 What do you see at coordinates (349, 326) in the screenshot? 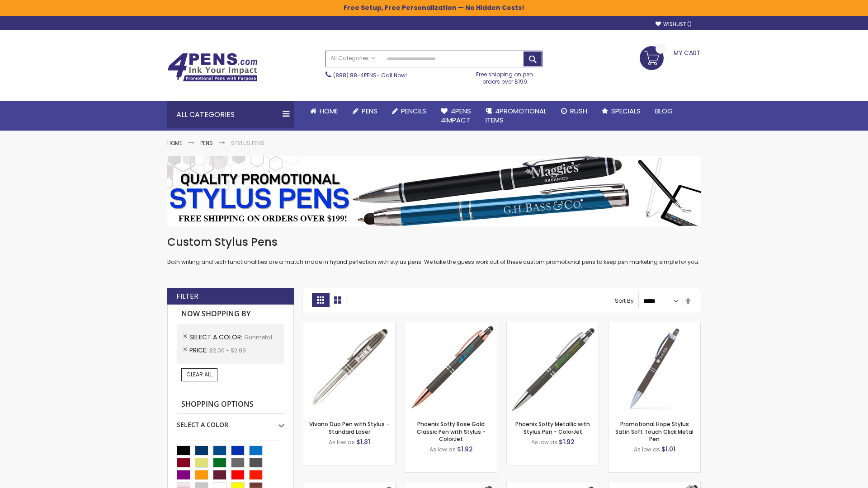
I see `a: Vivano Duo Pen with Stylus - Standard Laser-Gunmetal` at bounding box center [349, 326].